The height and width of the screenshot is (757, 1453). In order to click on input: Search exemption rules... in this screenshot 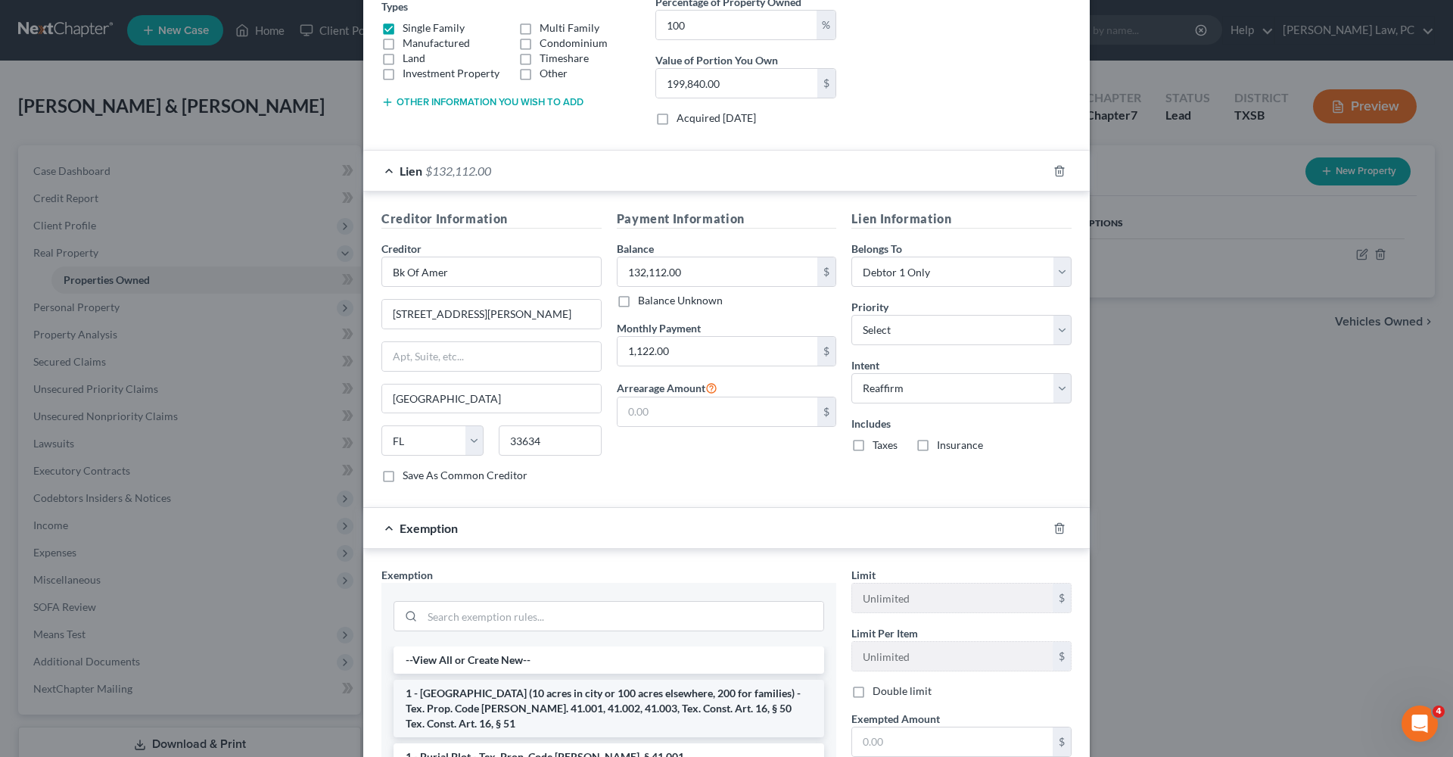, I will do `click(623, 616)`.